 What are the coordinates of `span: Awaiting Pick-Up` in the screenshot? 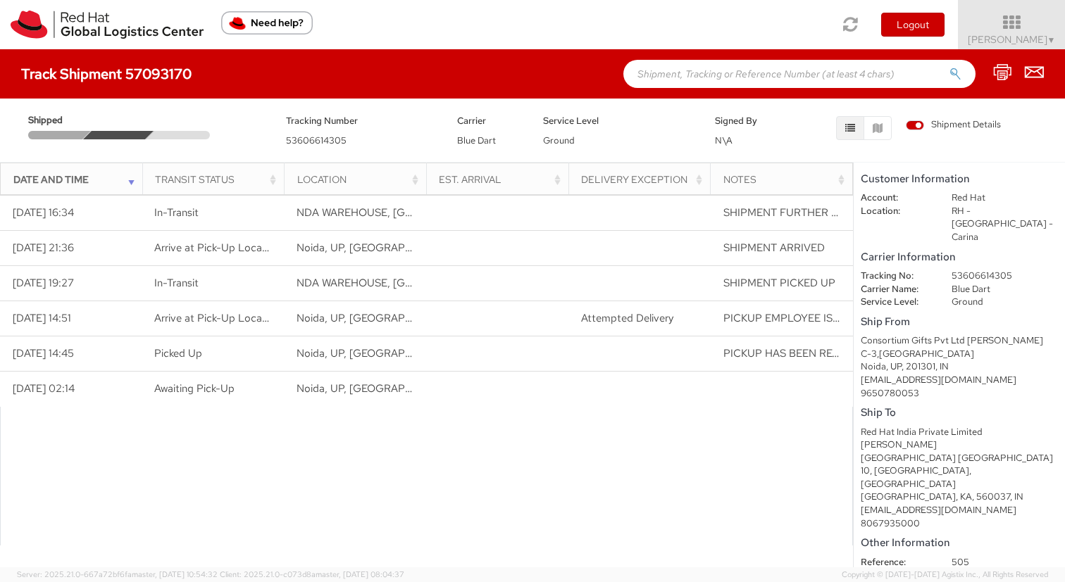 It's located at (194, 389).